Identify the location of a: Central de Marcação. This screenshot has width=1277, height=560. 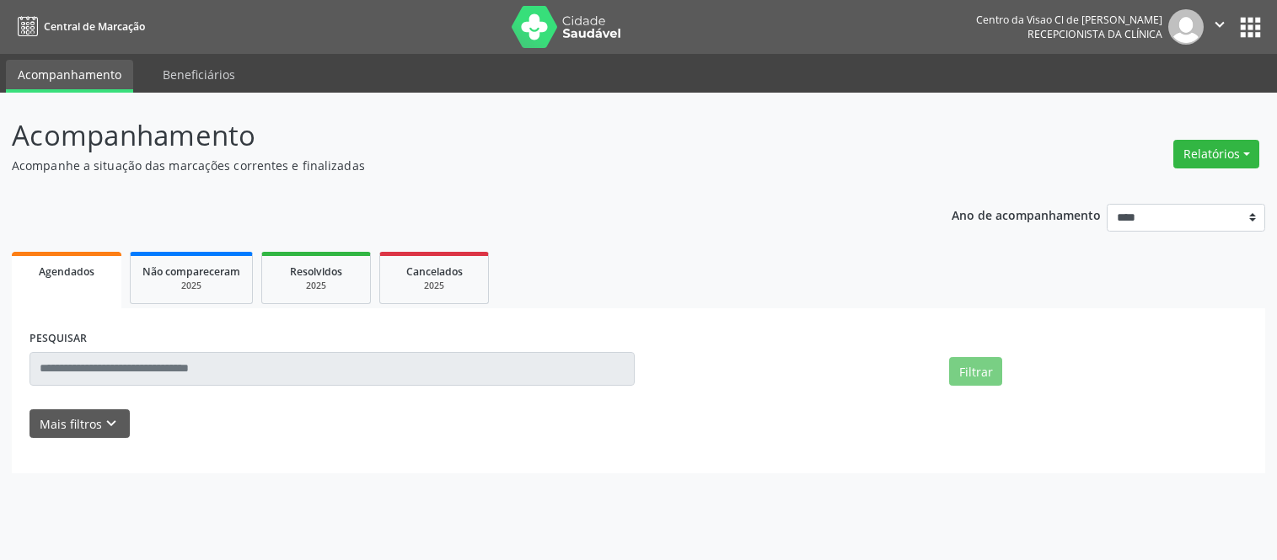
(78, 26).